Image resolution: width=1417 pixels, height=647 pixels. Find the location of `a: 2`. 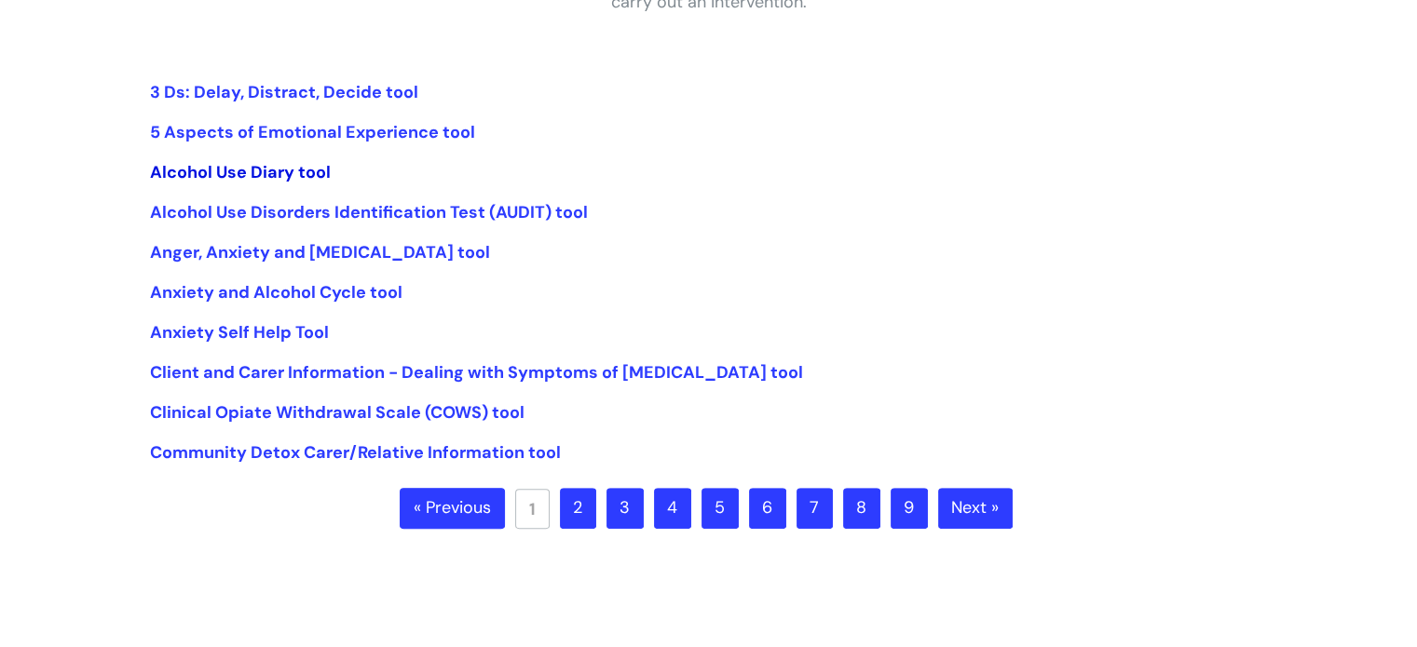

a: 2 is located at coordinates (577, 509).